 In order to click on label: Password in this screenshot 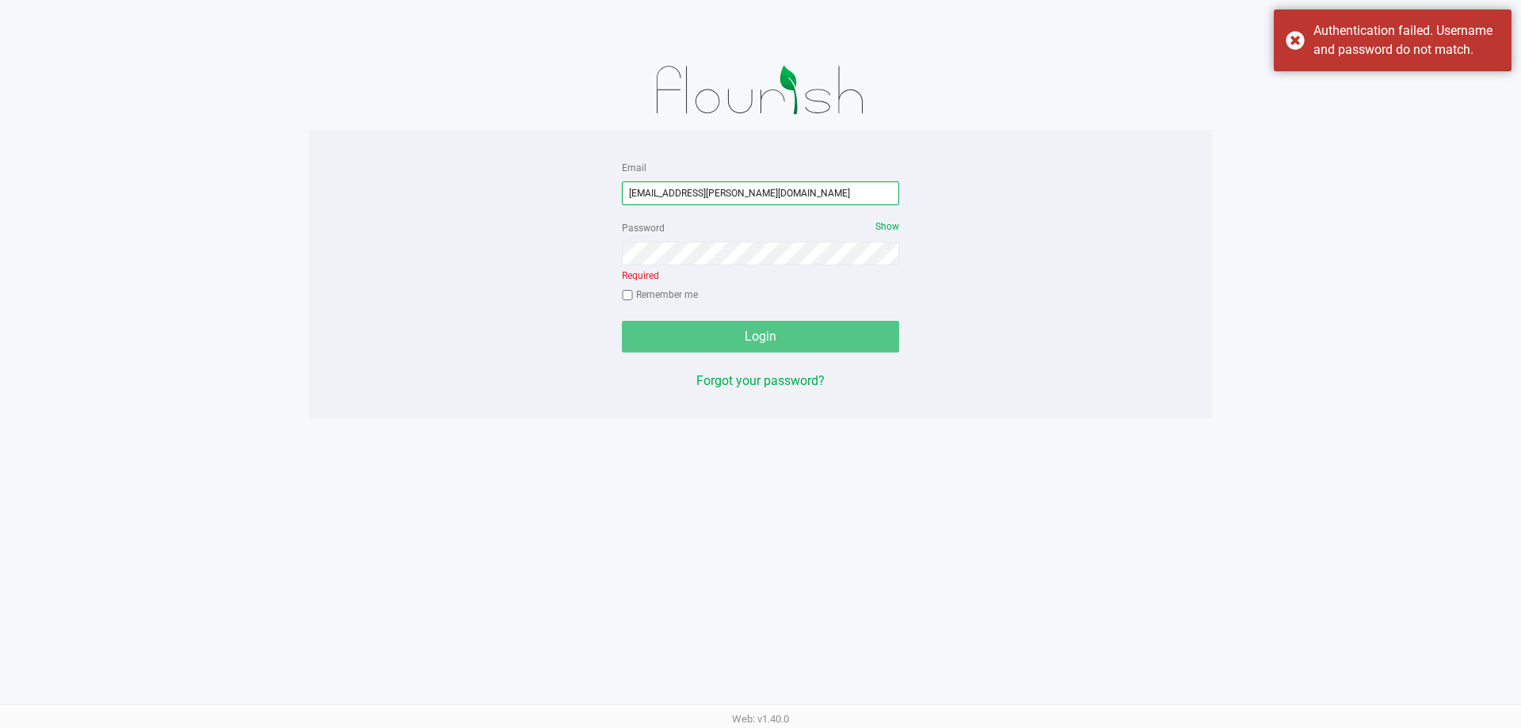, I will do `click(643, 228)`.